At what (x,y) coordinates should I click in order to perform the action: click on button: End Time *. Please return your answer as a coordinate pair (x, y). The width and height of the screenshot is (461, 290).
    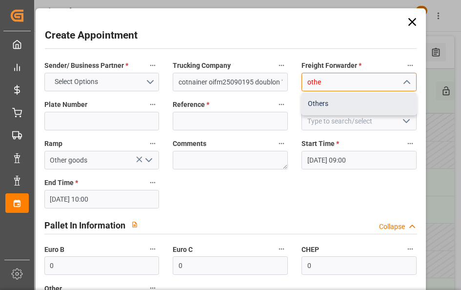
    Looking at the image, I should click on (153, 183).